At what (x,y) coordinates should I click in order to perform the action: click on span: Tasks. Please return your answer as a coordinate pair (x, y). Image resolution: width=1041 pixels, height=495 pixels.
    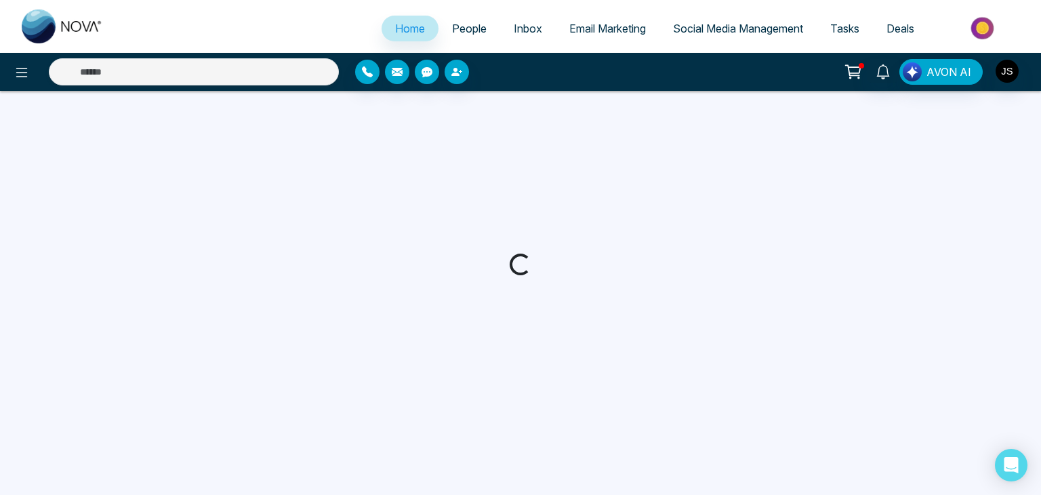
    Looking at the image, I should click on (844, 28).